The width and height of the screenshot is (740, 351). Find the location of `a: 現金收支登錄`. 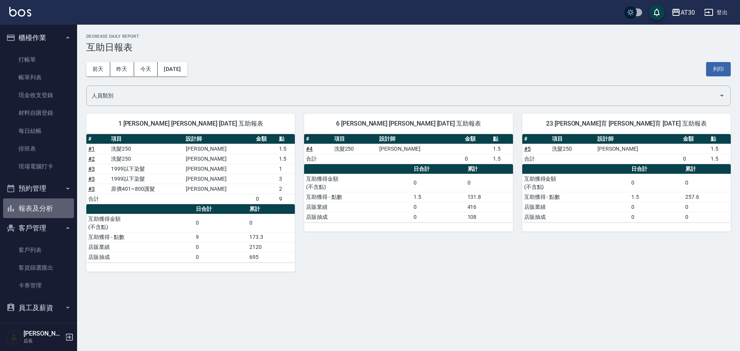

a: 現金收支登錄 is located at coordinates (39, 95).